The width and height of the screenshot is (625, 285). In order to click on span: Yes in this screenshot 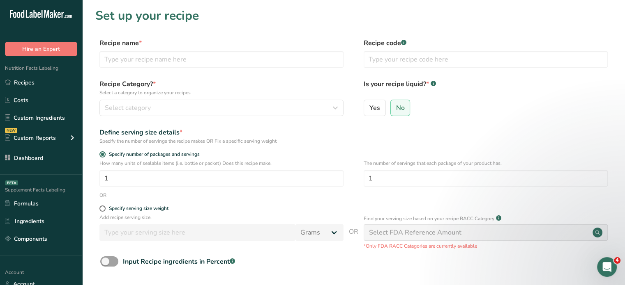, I will do `click(374, 108)`.